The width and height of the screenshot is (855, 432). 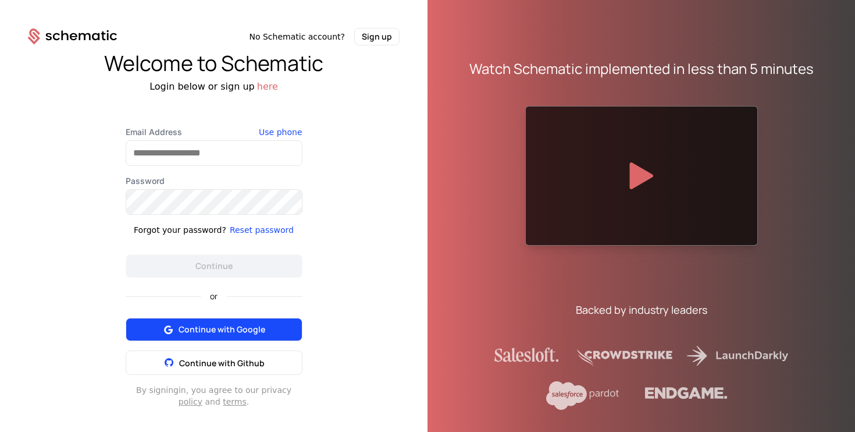 What do you see at coordinates (377, 37) in the screenshot?
I see `button: Sign up` at bounding box center [377, 37].